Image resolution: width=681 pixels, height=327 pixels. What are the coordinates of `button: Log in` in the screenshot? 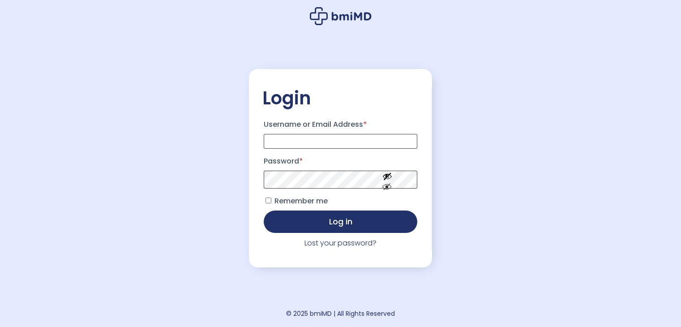 It's located at (340, 222).